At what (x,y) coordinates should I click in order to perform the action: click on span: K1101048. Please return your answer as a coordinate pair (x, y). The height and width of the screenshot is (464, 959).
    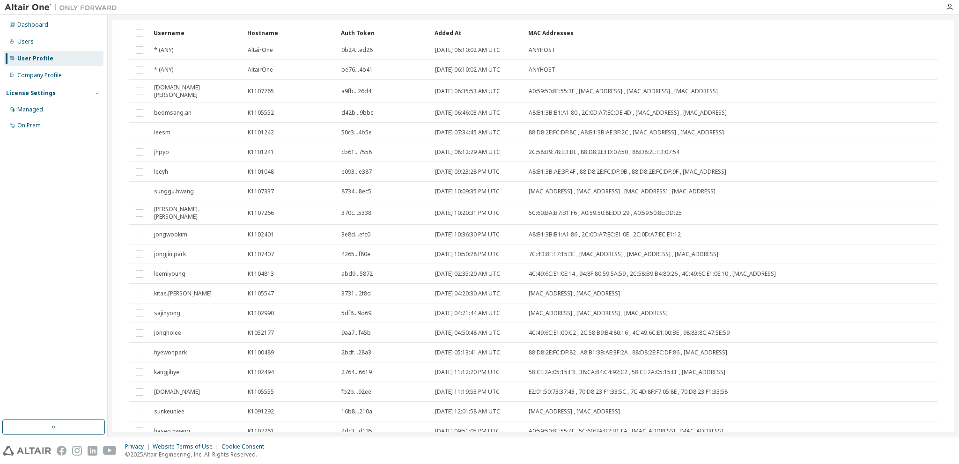
    Looking at the image, I should click on (261, 172).